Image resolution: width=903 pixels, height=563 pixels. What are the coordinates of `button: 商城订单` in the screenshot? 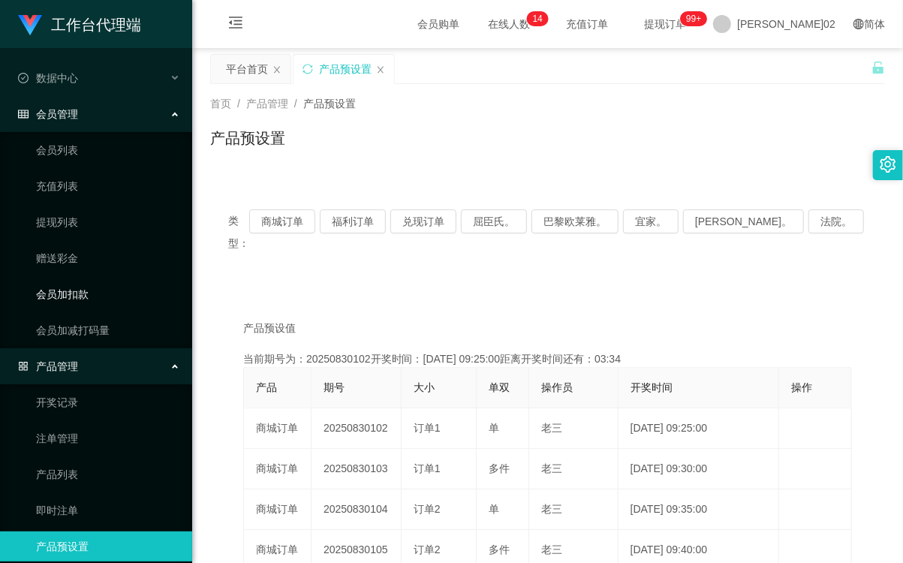 It's located at (282, 221).